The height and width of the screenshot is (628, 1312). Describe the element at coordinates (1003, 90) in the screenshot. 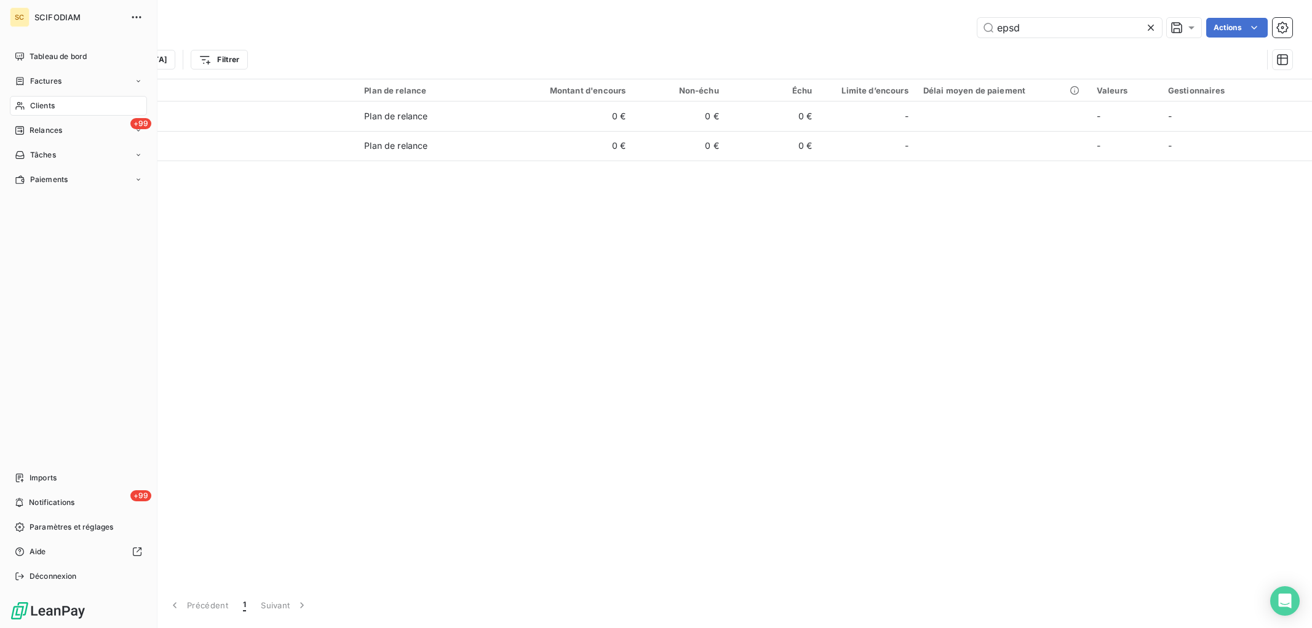

I see `div: Délai moyen de paiement` at that location.